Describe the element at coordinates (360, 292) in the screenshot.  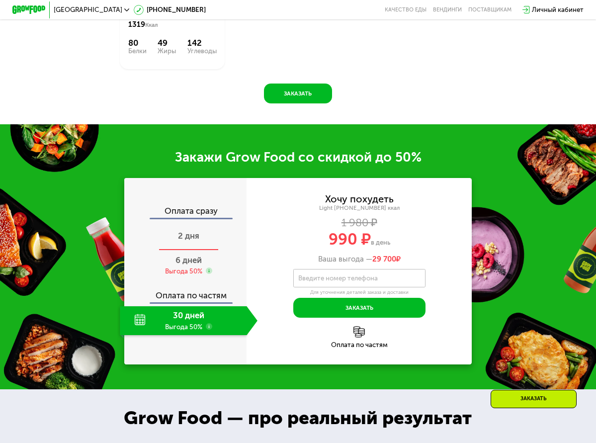
I see `div: Для уточнения деталей заказа и доставки` at that location.